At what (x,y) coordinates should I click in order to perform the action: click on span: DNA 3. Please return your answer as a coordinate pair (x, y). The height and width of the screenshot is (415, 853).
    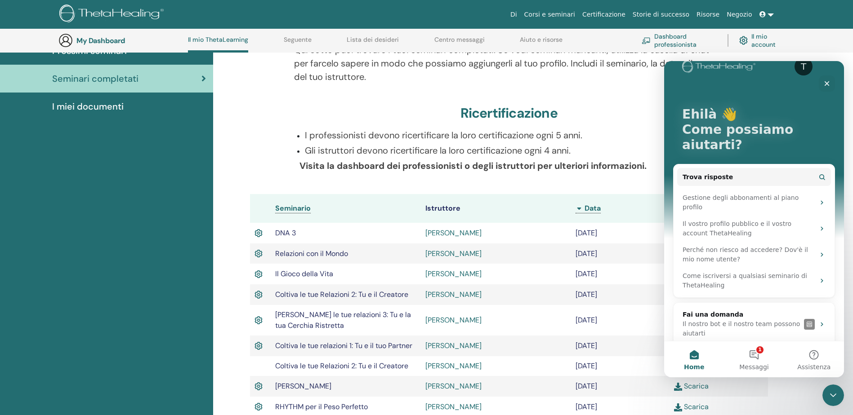
    Looking at the image, I should click on (285, 233).